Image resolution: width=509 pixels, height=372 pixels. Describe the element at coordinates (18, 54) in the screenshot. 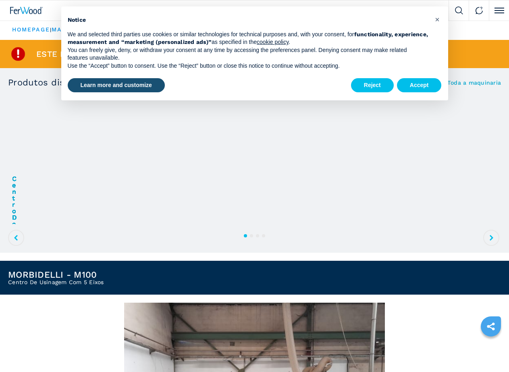

I see `img: SoldProduct` at that location.